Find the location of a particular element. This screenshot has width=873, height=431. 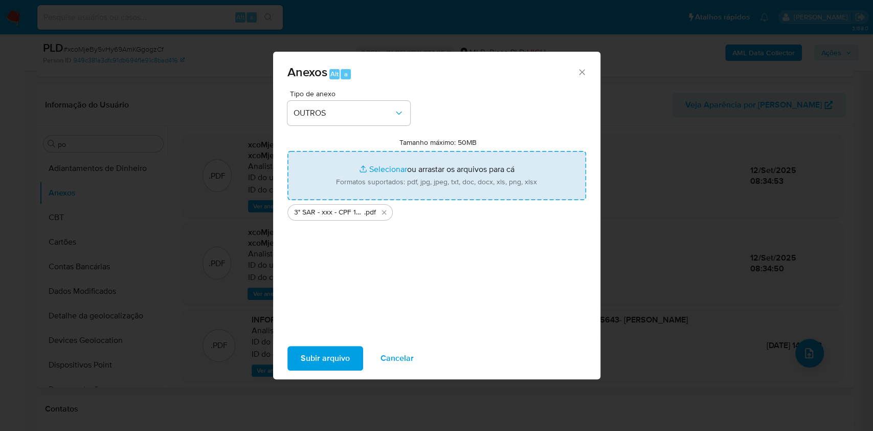

span: Alt is located at coordinates (335, 74).